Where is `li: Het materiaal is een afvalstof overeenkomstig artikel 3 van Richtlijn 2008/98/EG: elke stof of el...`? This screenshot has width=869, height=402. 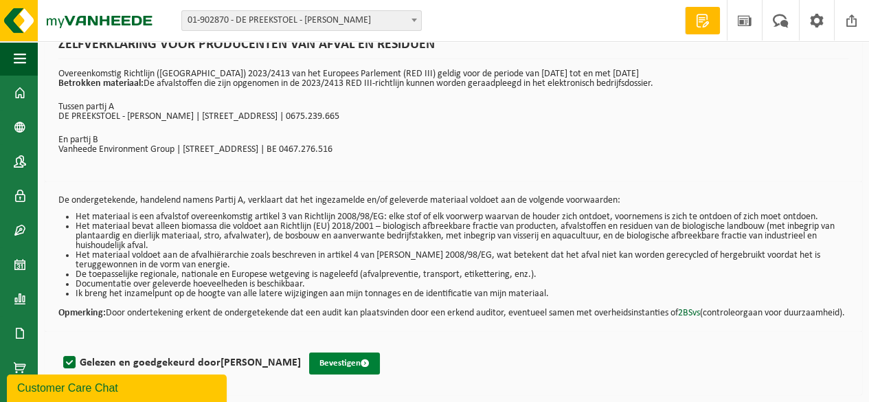 li: Het materiaal is een afvalstof overeenkomstig artikel 3 van Richtlijn 2008/98/EG: elke stof of el... is located at coordinates (462, 217).